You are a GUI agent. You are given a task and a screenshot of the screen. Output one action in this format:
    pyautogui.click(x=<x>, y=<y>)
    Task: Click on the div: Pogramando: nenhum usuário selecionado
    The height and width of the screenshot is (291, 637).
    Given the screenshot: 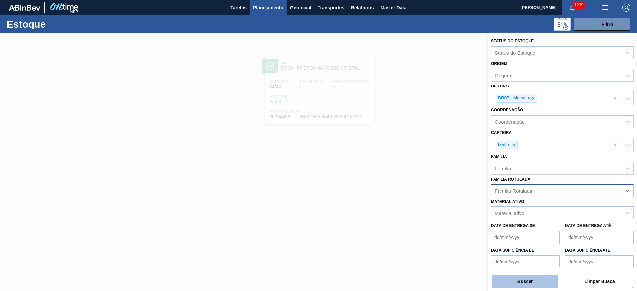 What is the action you would take?
    pyautogui.click(x=562, y=24)
    